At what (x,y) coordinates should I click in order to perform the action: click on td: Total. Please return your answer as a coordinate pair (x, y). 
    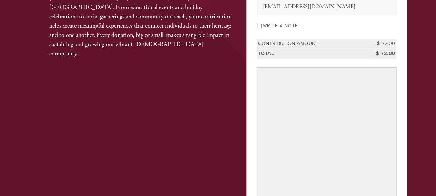
    Looking at the image, I should click on (311, 53).